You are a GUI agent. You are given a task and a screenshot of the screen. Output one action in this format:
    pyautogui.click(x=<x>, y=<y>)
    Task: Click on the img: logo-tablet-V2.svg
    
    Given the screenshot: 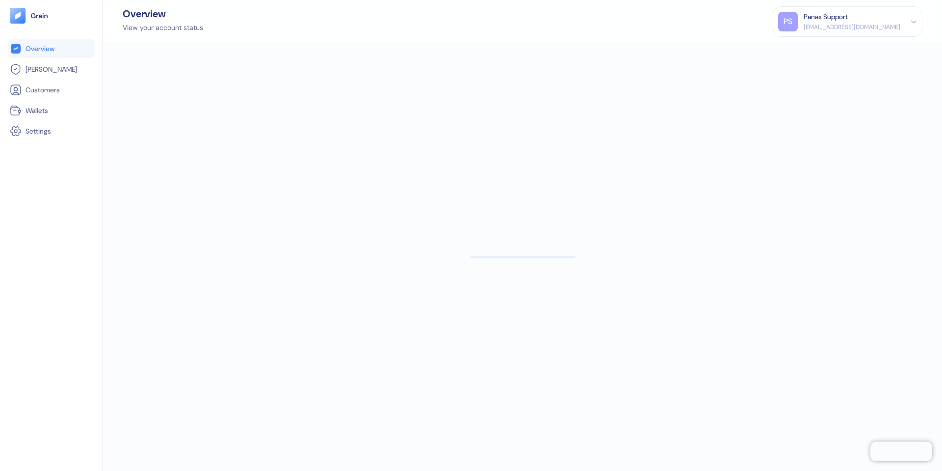 What is the action you would take?
    pyautogui.click(x=18, y=16)
    